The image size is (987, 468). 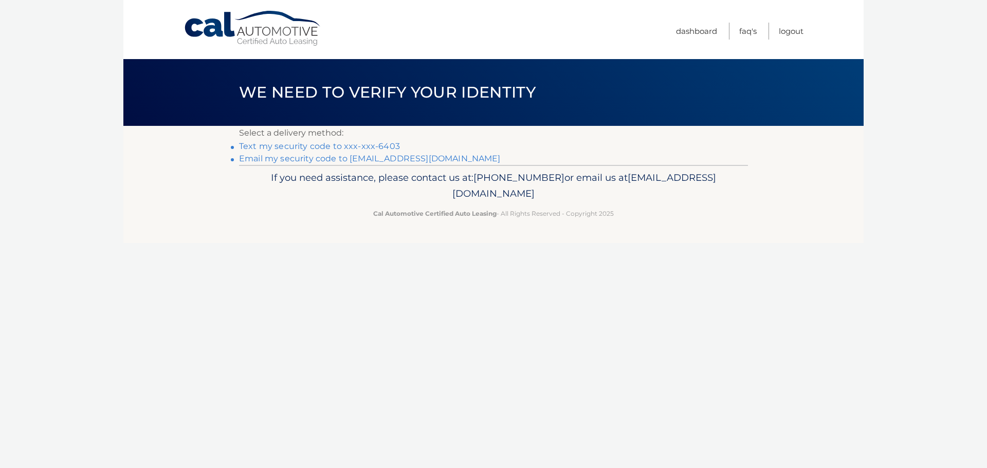 I want to click on a: FAQ's, so click(x=748, y=31).